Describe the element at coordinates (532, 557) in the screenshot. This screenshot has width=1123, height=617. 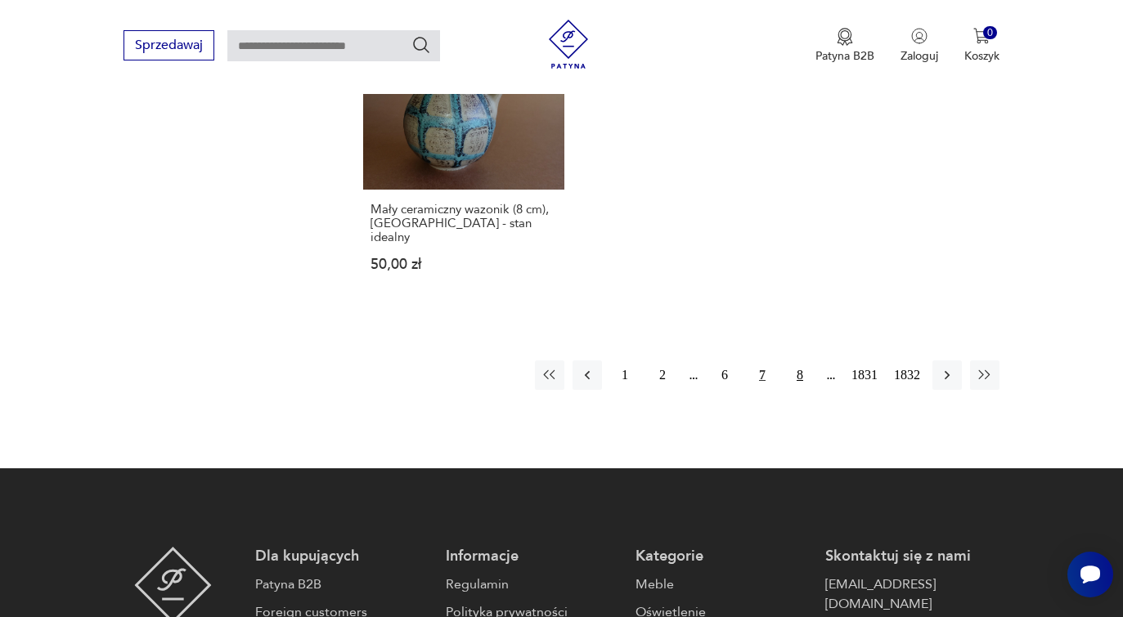
I see `p: Informacje` at that location.